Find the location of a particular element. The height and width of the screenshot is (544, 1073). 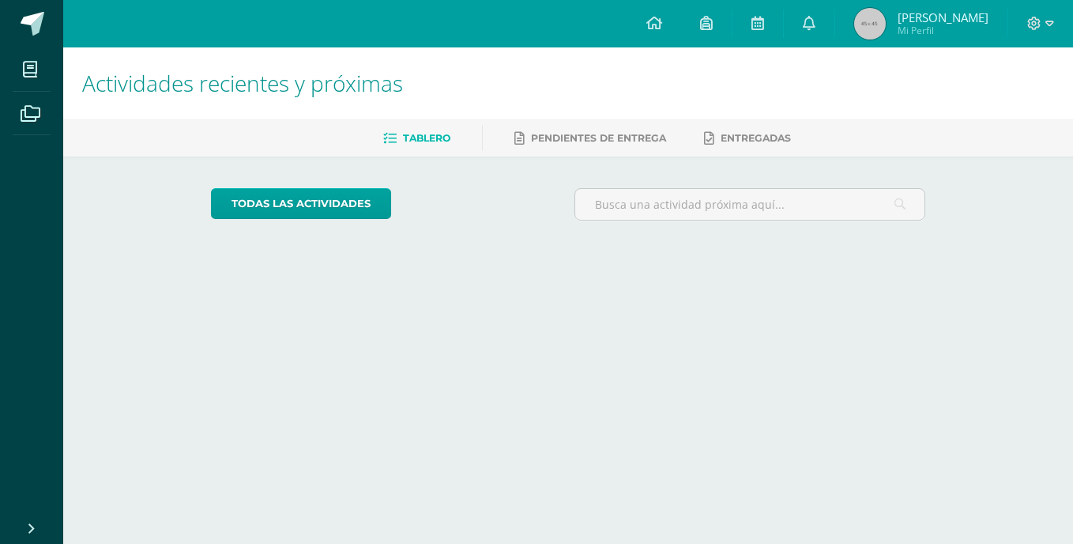

span: Mi Perfil is located at coordinates (943, 30).